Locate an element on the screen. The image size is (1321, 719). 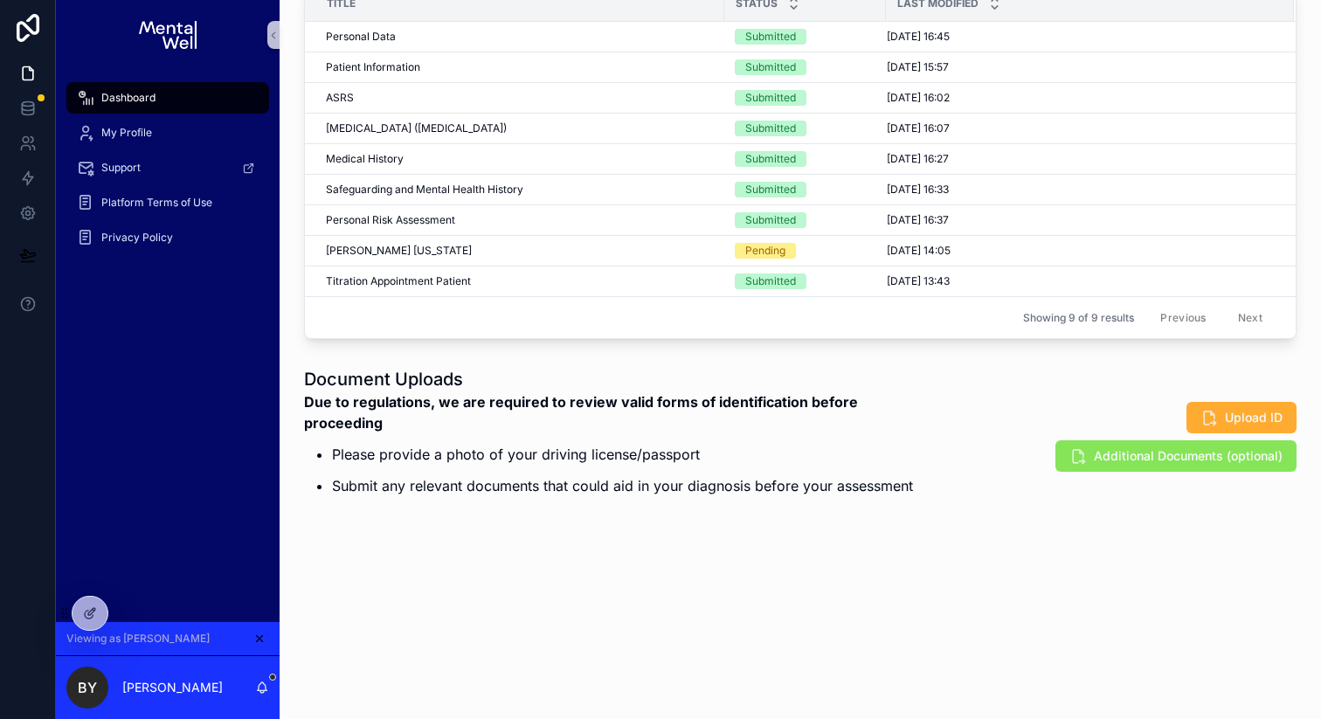
span: Privacy Policy is located at coordinates (137, 238).